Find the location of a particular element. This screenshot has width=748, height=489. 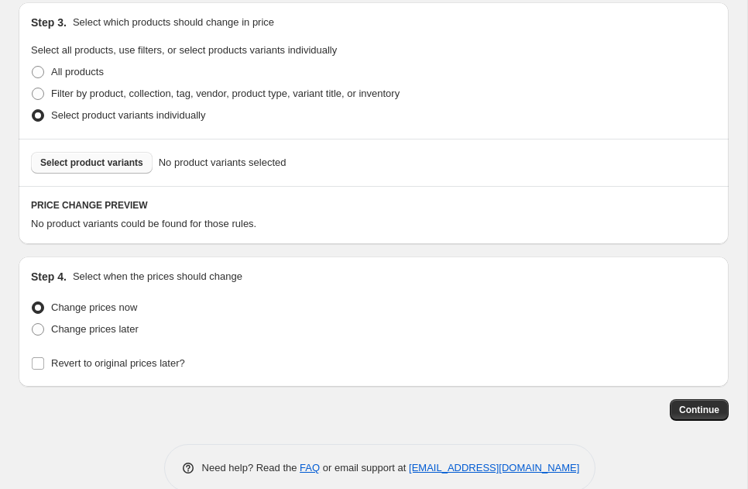

span: Select product variants is located at coordinates (91, 163).